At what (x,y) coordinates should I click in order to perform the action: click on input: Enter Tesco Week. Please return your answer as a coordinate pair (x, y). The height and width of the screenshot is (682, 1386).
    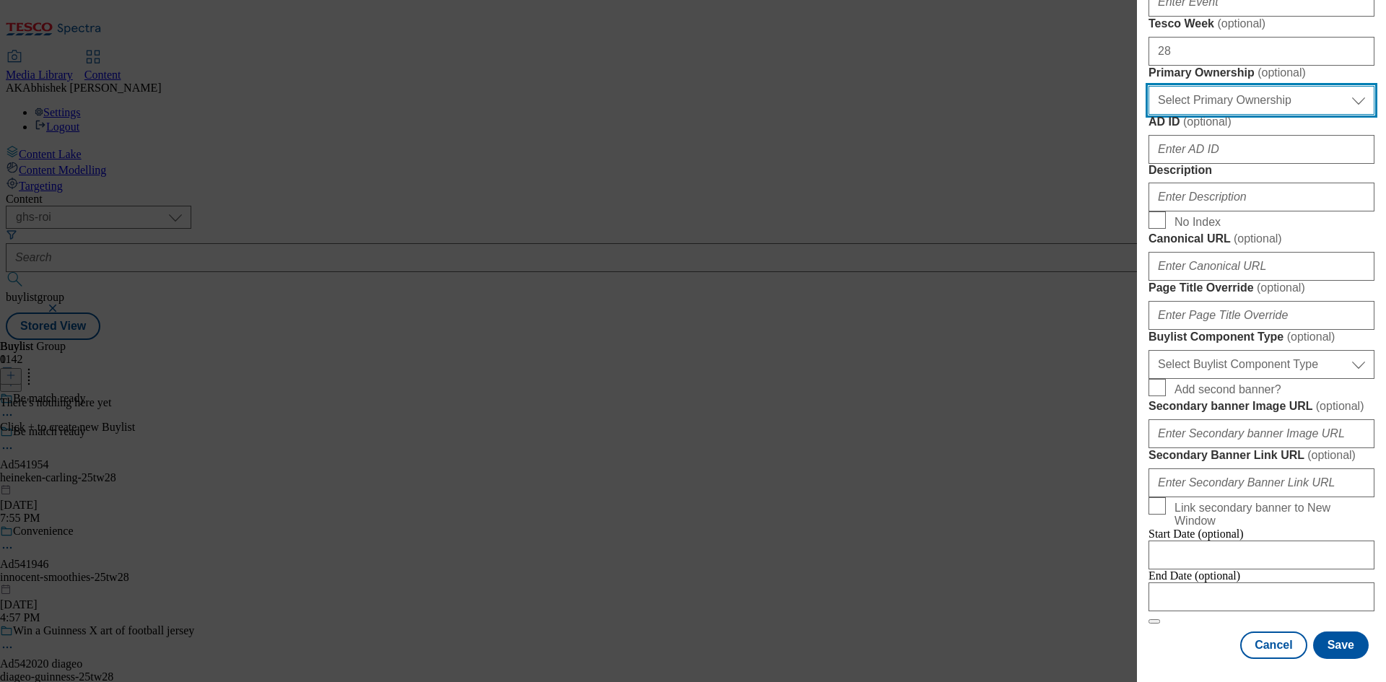
    Looking at the image, I should click on (1261, 51).